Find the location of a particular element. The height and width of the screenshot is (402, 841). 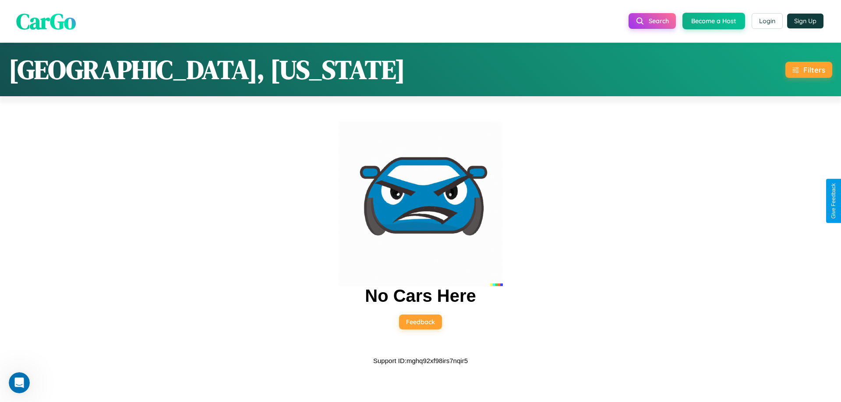

img: car is located at coordinates (420, 204).